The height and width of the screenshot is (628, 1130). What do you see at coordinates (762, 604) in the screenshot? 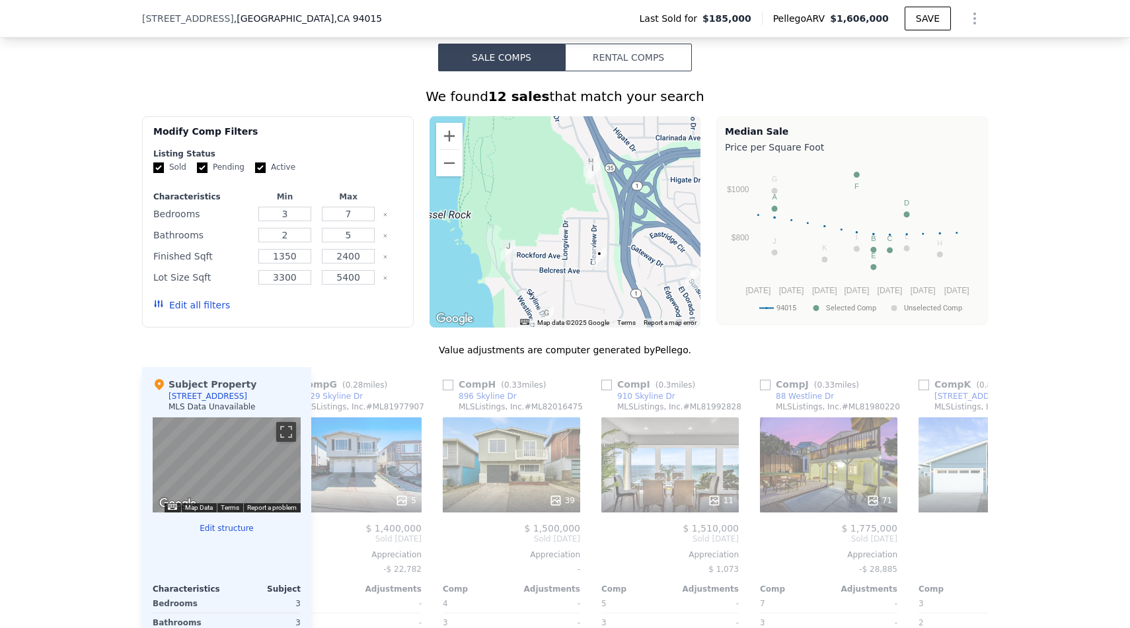
I see `span: 7` at bounding box center [762, 604].